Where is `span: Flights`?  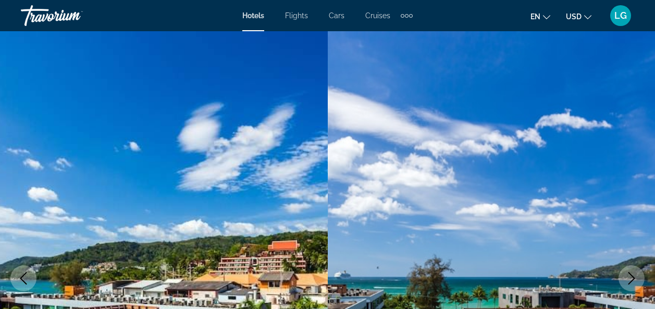 span: Flights is located at coordinates (296, 16).